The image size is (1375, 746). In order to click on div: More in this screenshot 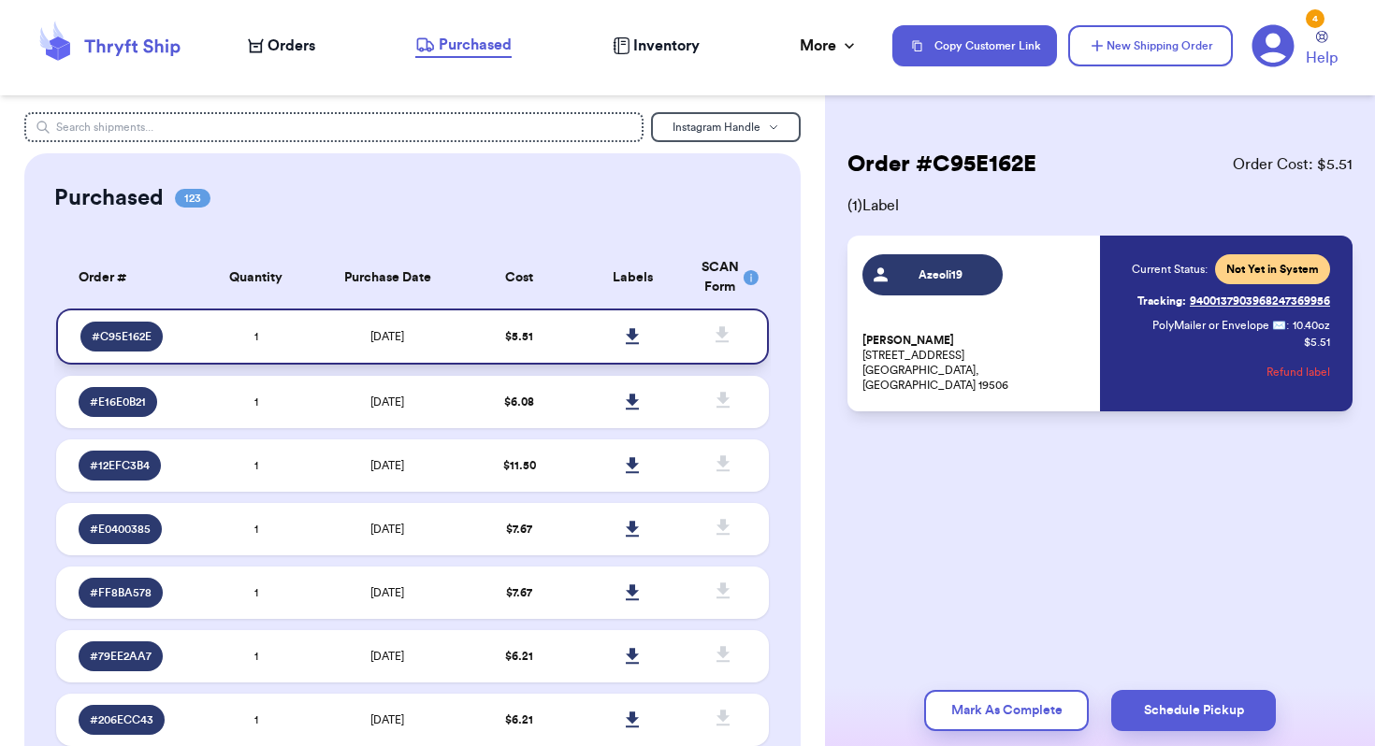, I will do `click(829, 46)`.